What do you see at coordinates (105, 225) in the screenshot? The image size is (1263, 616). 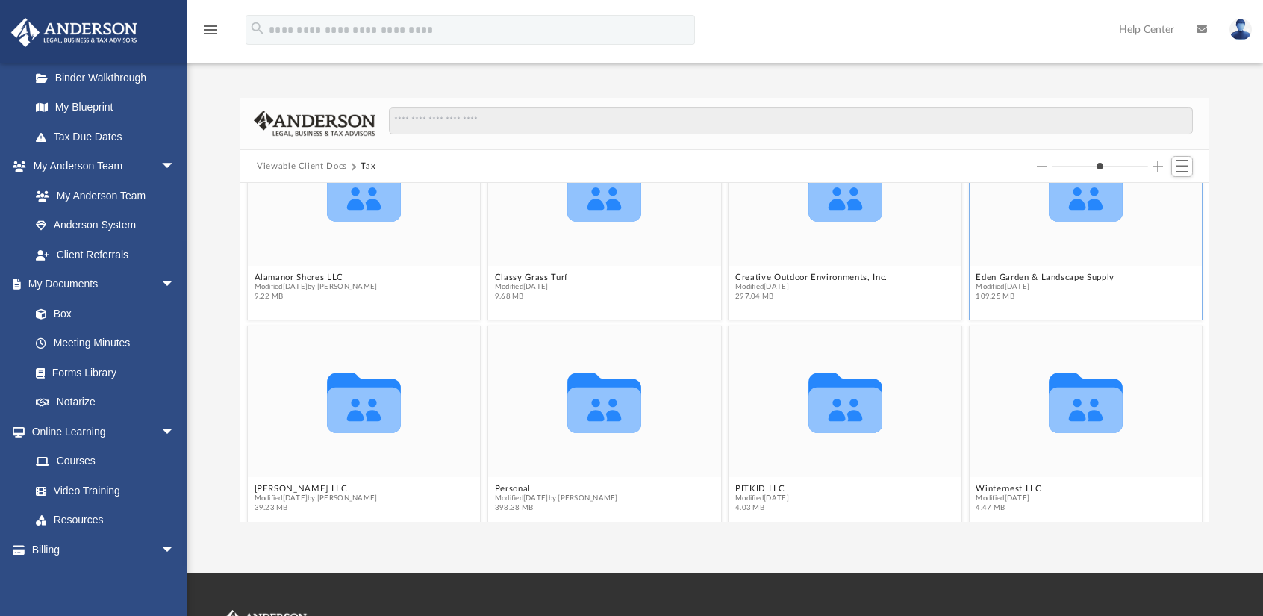 I see `a: Anderson System` at bounding box center [105, 225].